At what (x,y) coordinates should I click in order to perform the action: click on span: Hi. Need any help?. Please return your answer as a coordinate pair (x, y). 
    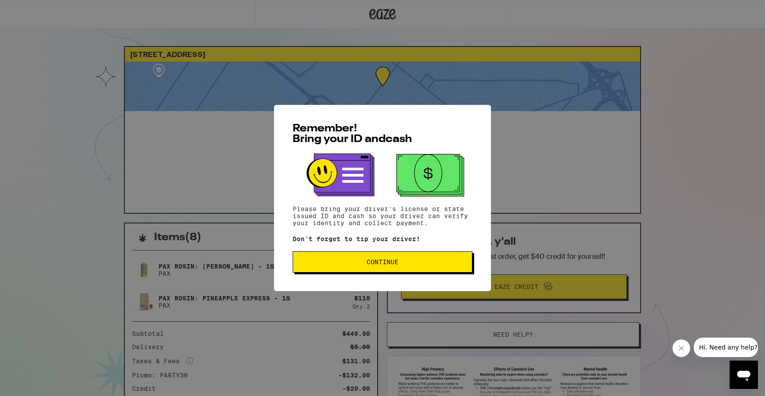
    Looking at the image, I should click on (35, 10).